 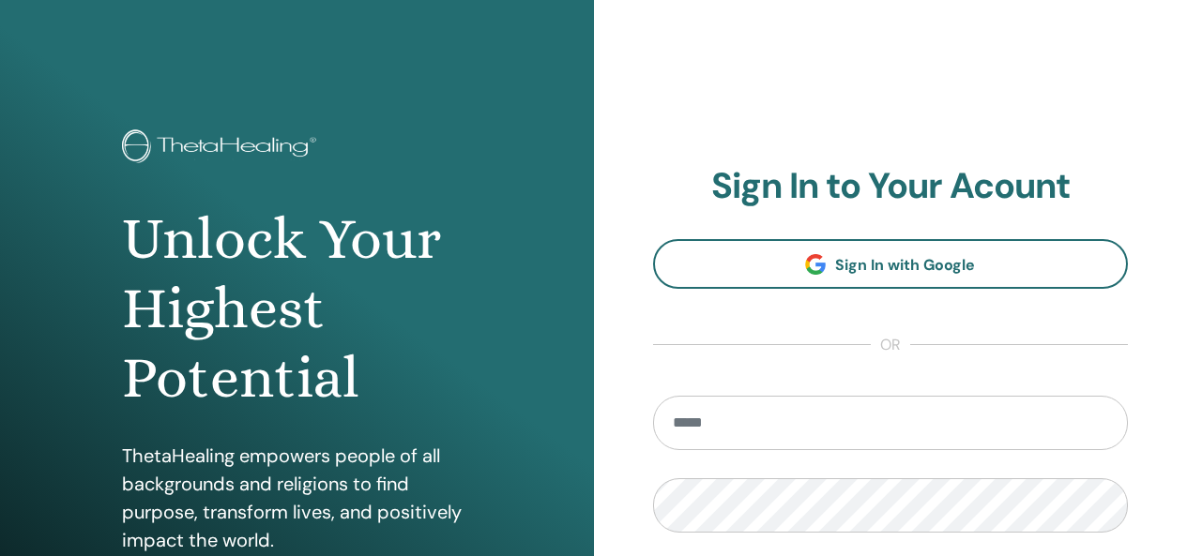 I want to click on span: Sign In with Google, so click(x=905, y=265).